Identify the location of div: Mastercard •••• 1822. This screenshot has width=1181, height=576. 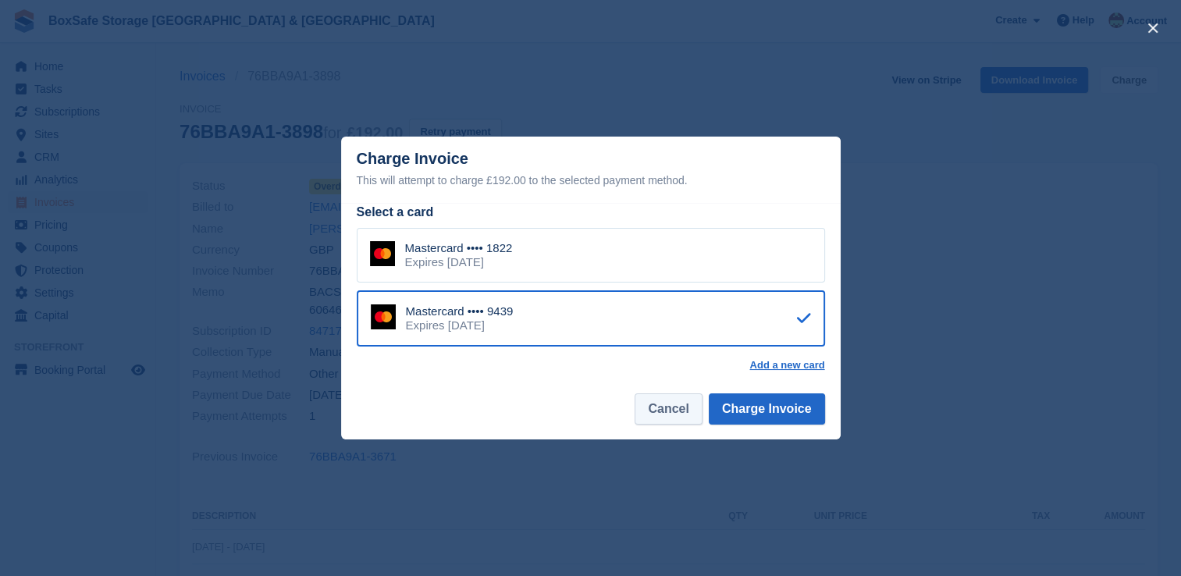
(459, 248).